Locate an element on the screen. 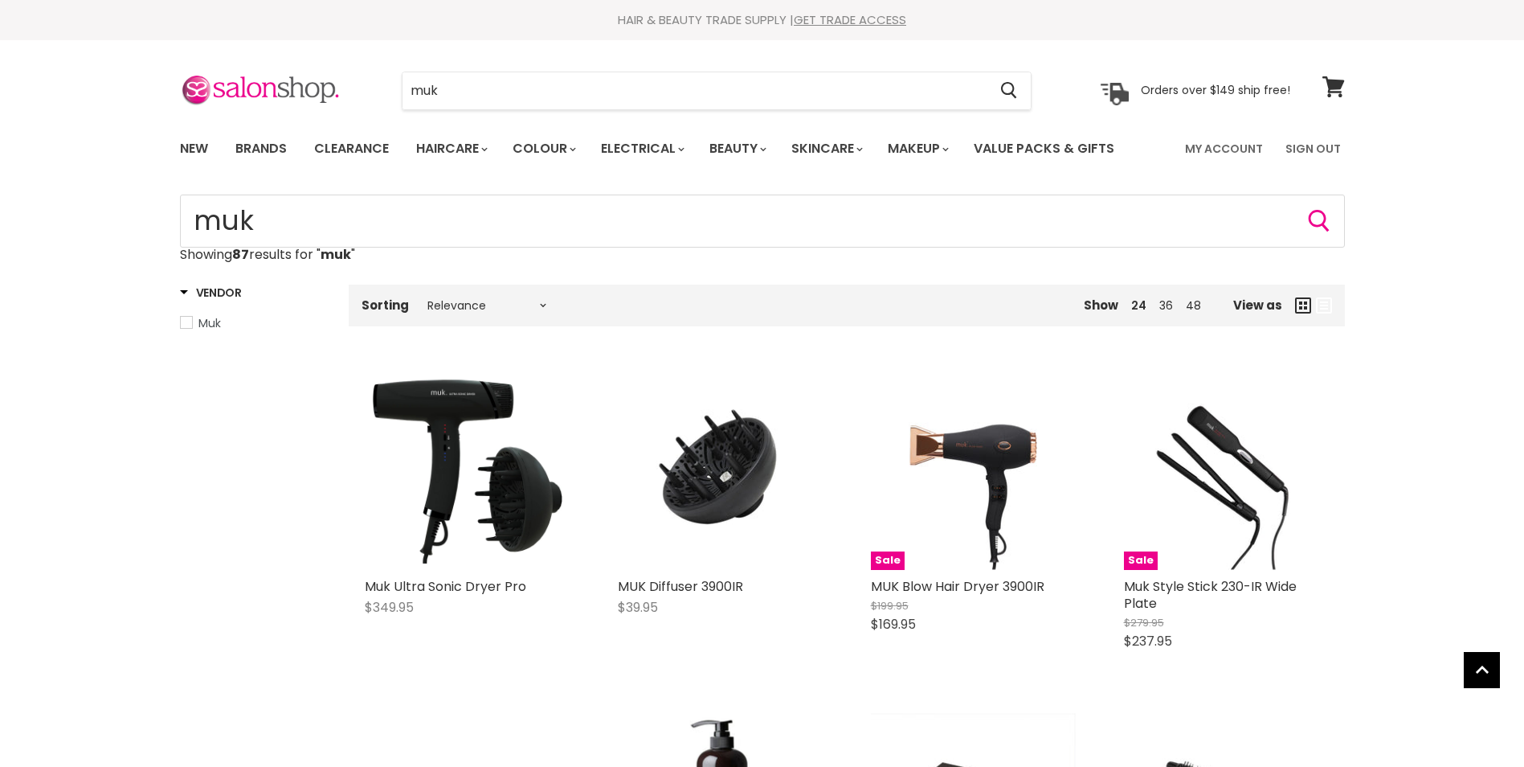 This screenshot has width=1524, height=767. a: 48 is located at coordinates (1193, 305).